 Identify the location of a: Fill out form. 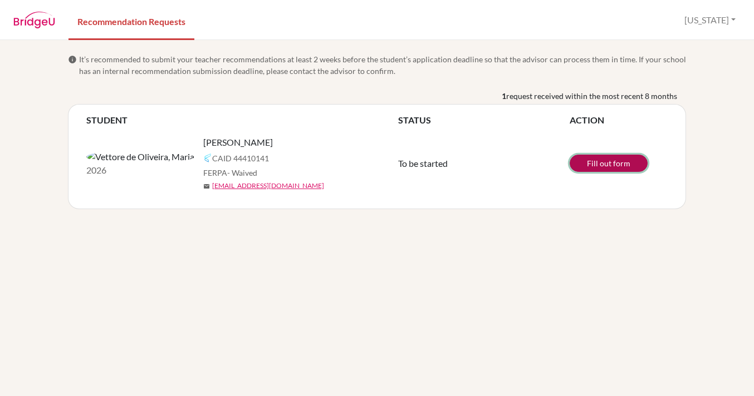
(608, 163).